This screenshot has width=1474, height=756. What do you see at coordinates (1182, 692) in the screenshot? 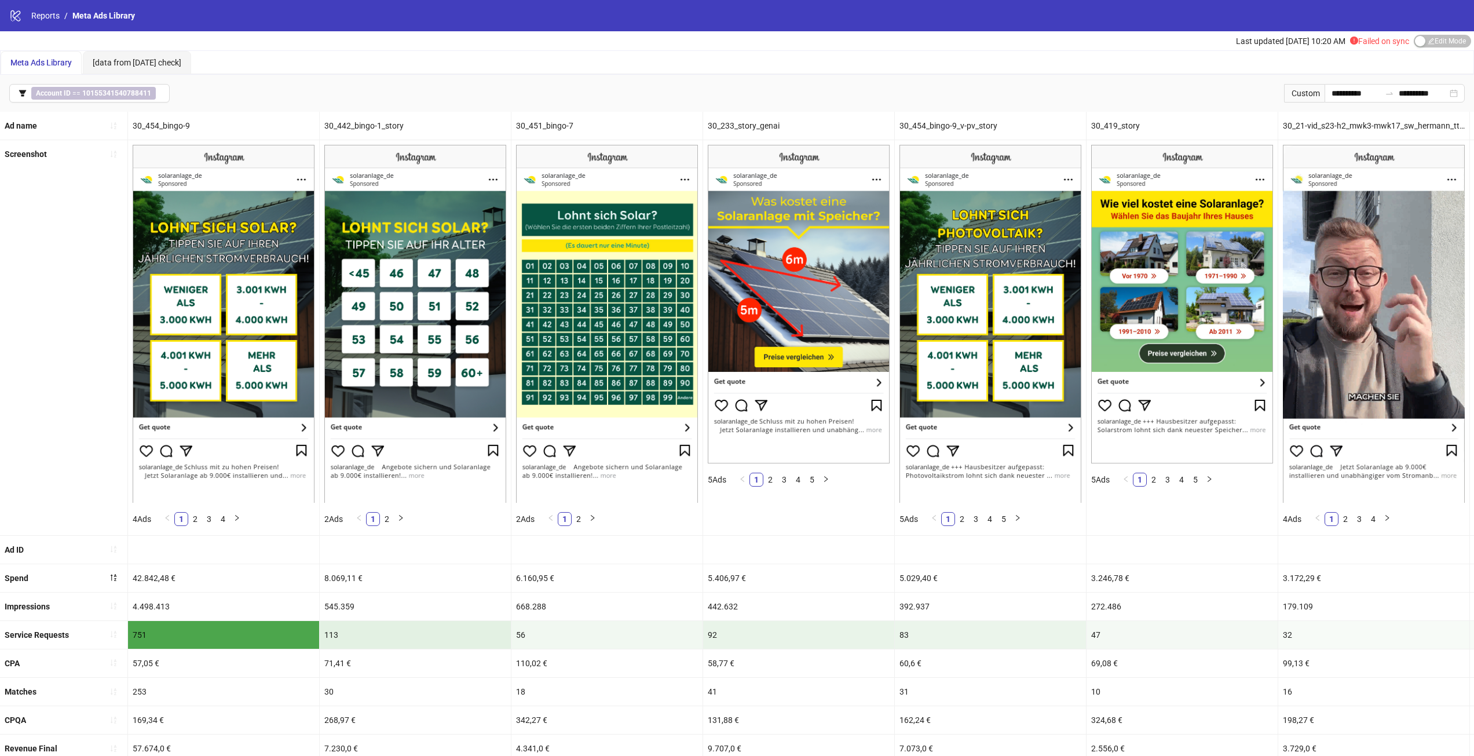
I see `div: 10` at bounding box center [1182, 692].